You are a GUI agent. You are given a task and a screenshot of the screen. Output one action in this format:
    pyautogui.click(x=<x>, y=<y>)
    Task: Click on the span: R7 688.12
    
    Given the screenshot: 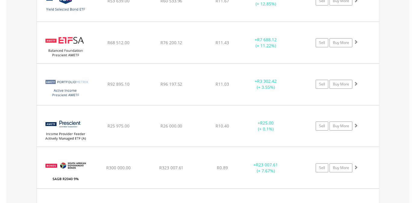 What is the action you would take?
    pyautogui.click(x=267, y=39)
    